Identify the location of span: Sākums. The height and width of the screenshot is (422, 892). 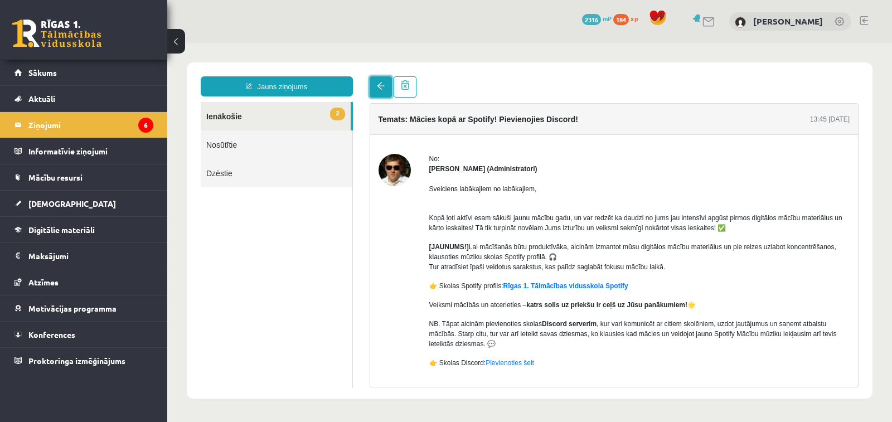
(42, 72).